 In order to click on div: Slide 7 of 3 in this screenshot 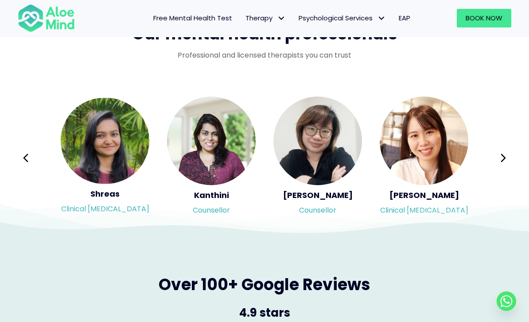, I will do `click(318, 158)`.